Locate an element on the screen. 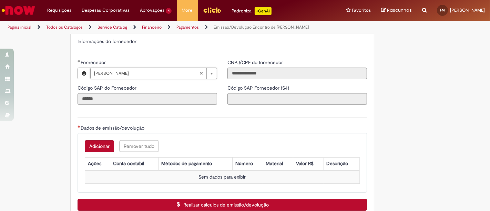 Image resolution: width=490 pixels, height=211 pixels. th: Descrição is located at coordinates (342, 163).